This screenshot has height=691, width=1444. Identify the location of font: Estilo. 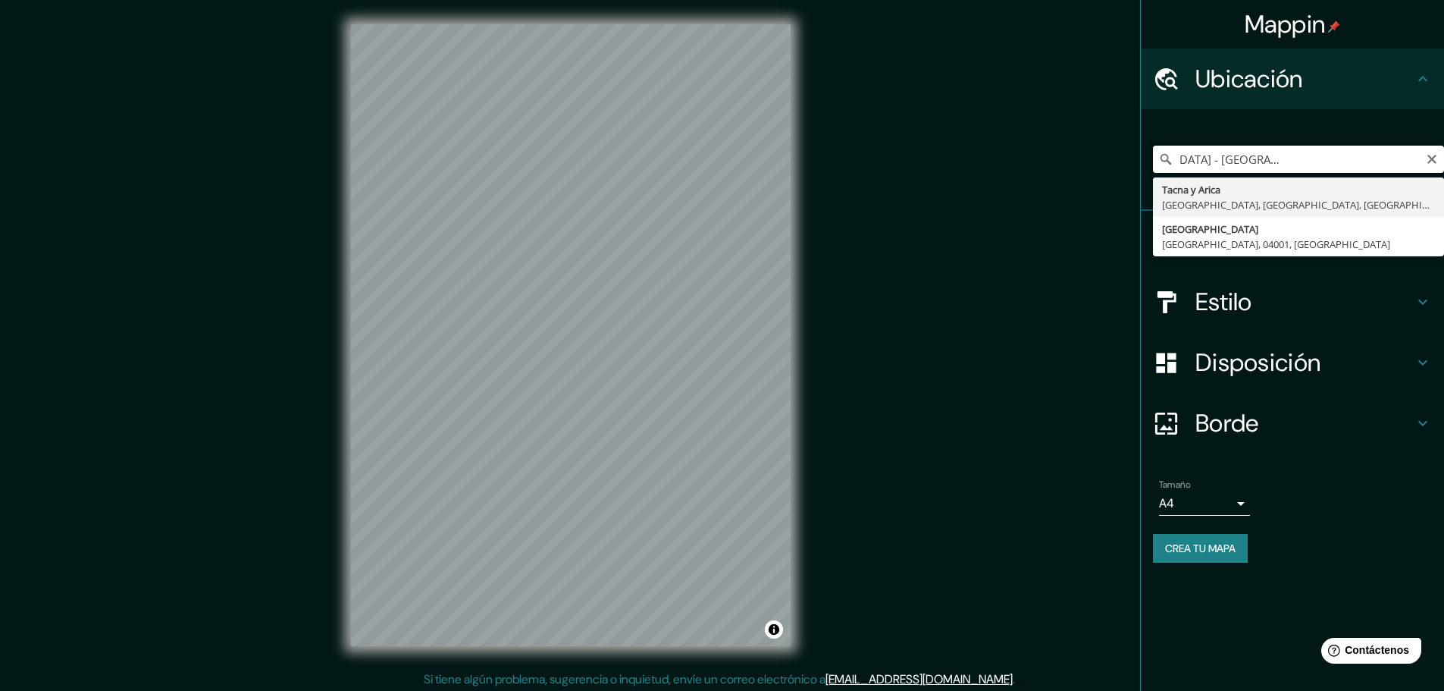
(1224, 302).